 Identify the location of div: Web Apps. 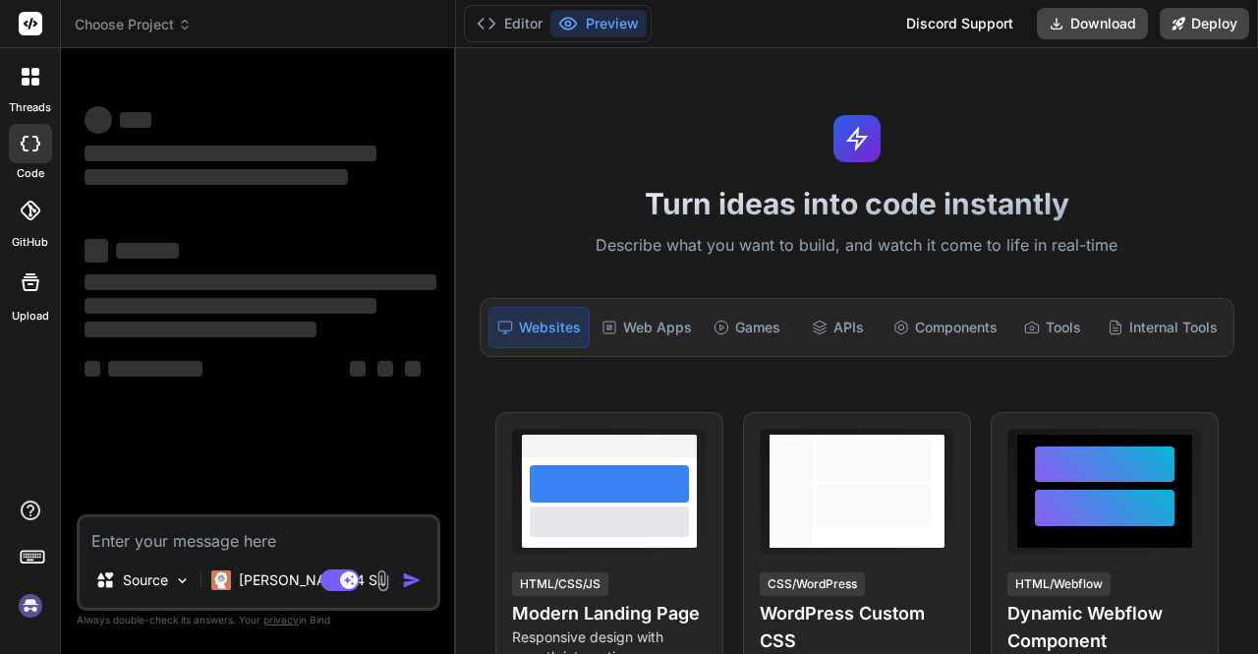
(647, 327).